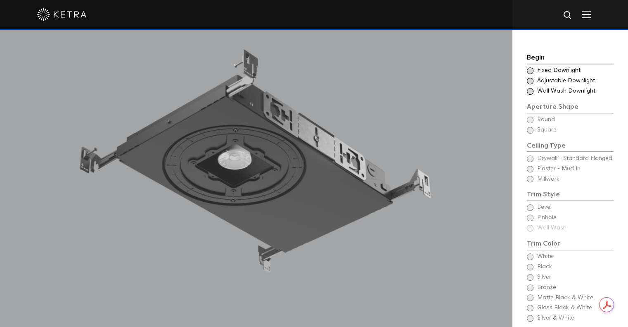 The width and height of the screenshot is (628, 327). I want to click on div: Begin, so click(570, 58).